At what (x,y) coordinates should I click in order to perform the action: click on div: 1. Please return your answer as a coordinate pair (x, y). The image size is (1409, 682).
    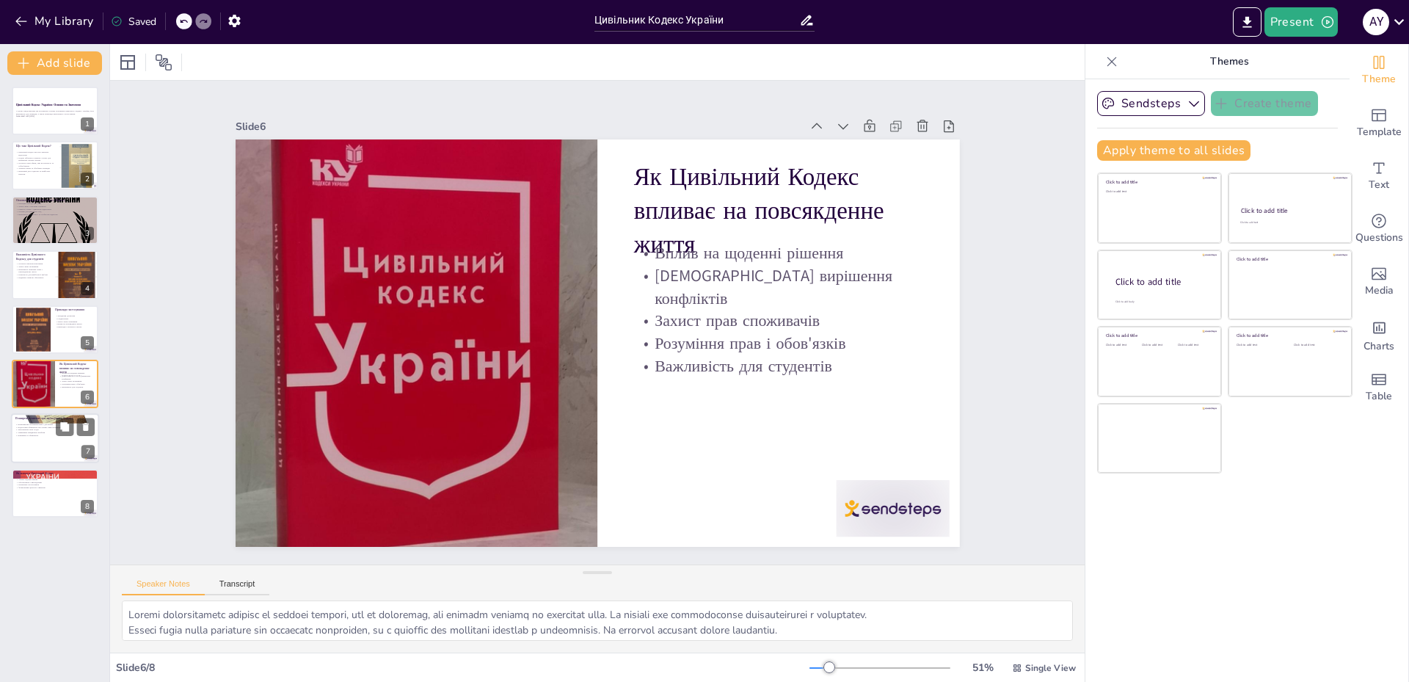
    Looking at the image, I should click on (87, 124).